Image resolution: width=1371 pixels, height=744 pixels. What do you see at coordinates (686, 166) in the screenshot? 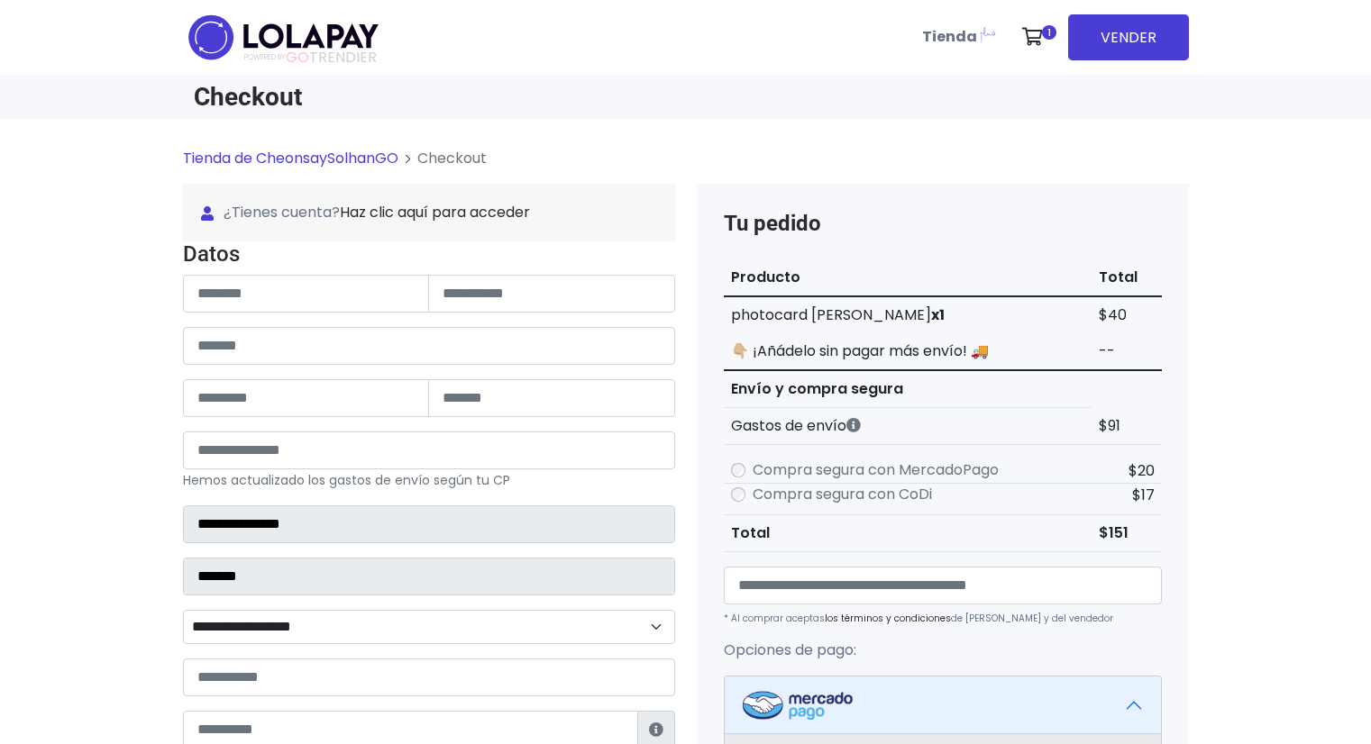
I see `nav: breadcrumb` at bounding box center [686, 166].